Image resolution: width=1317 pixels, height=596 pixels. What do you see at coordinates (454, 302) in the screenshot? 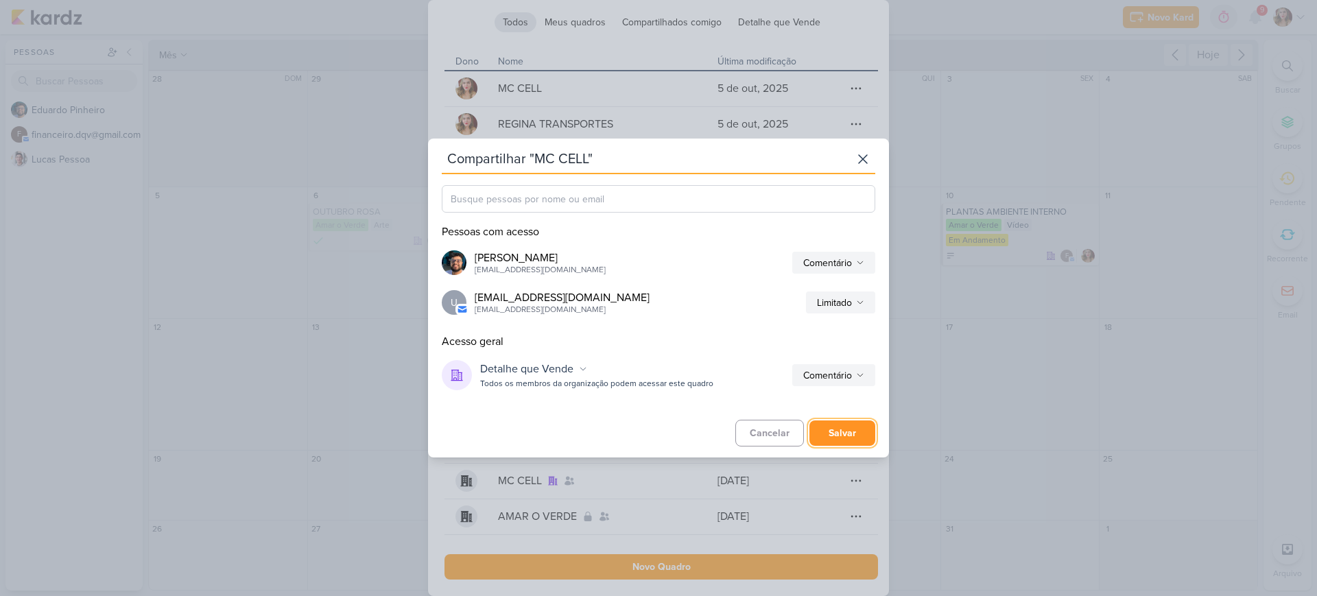
I see `div: urzedotrafegoegestao@gmail.com` at bounding box center [454, 302].